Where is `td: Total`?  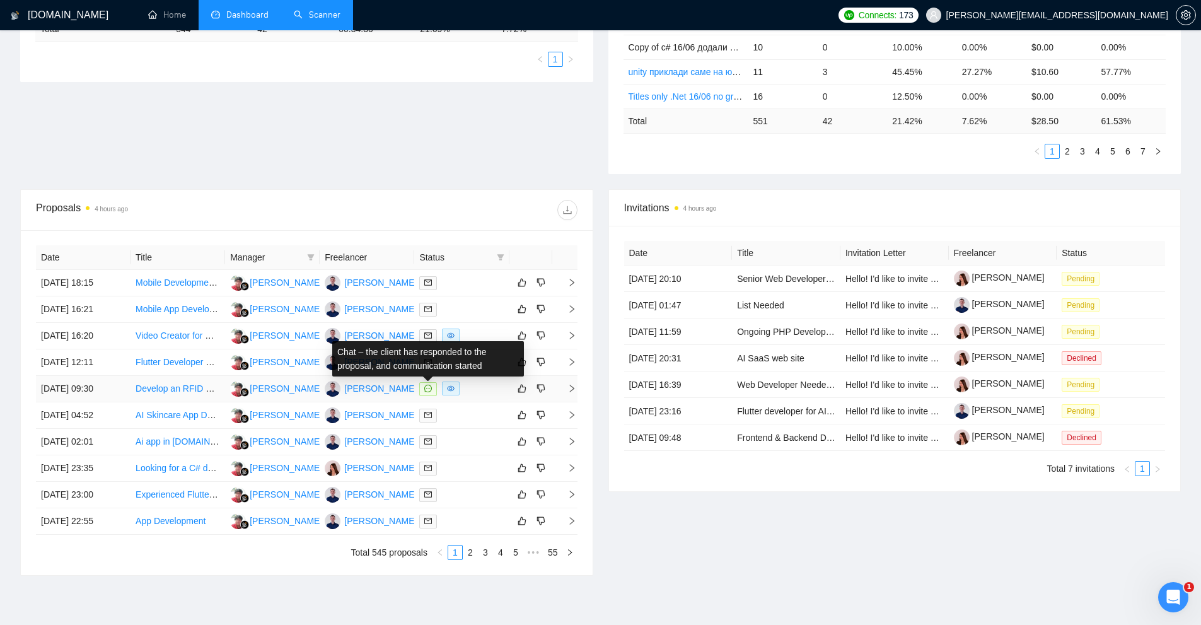
td: Total is located at coordinates (686, 120).